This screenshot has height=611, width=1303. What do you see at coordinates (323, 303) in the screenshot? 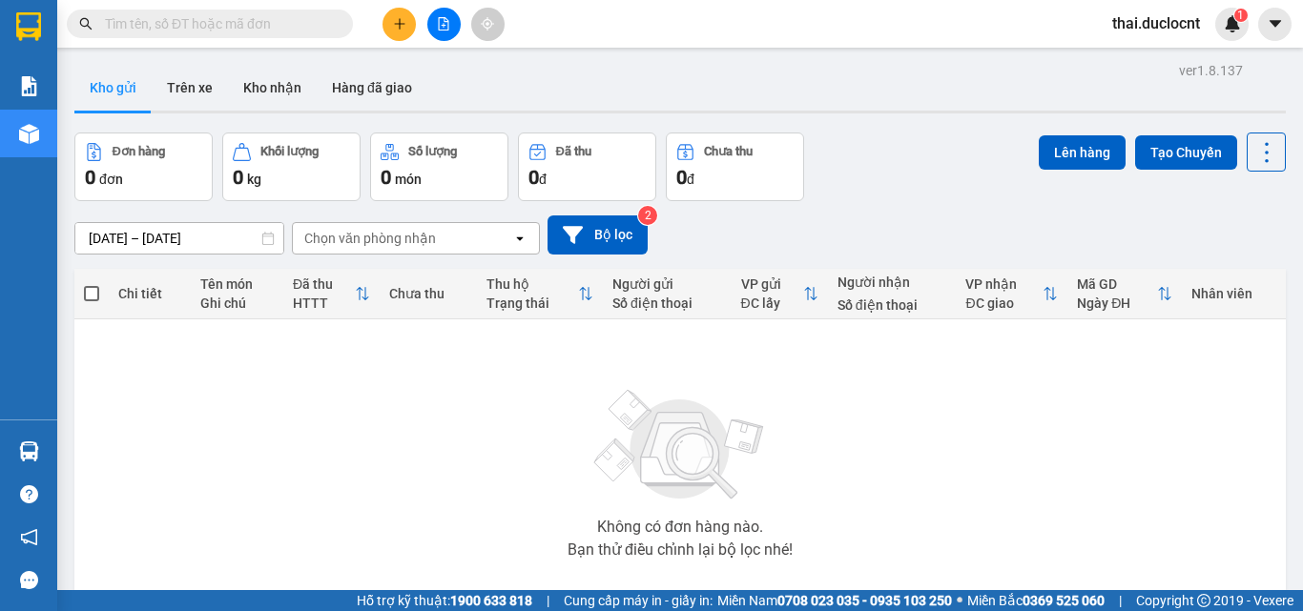
I see `div: HTTT` at bounding box center [323, 303].